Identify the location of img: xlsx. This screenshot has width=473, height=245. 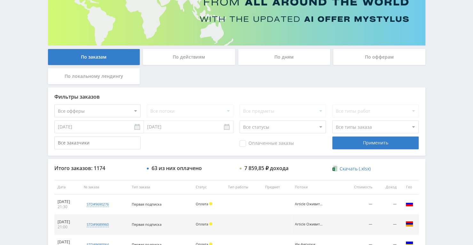
(335, 168).